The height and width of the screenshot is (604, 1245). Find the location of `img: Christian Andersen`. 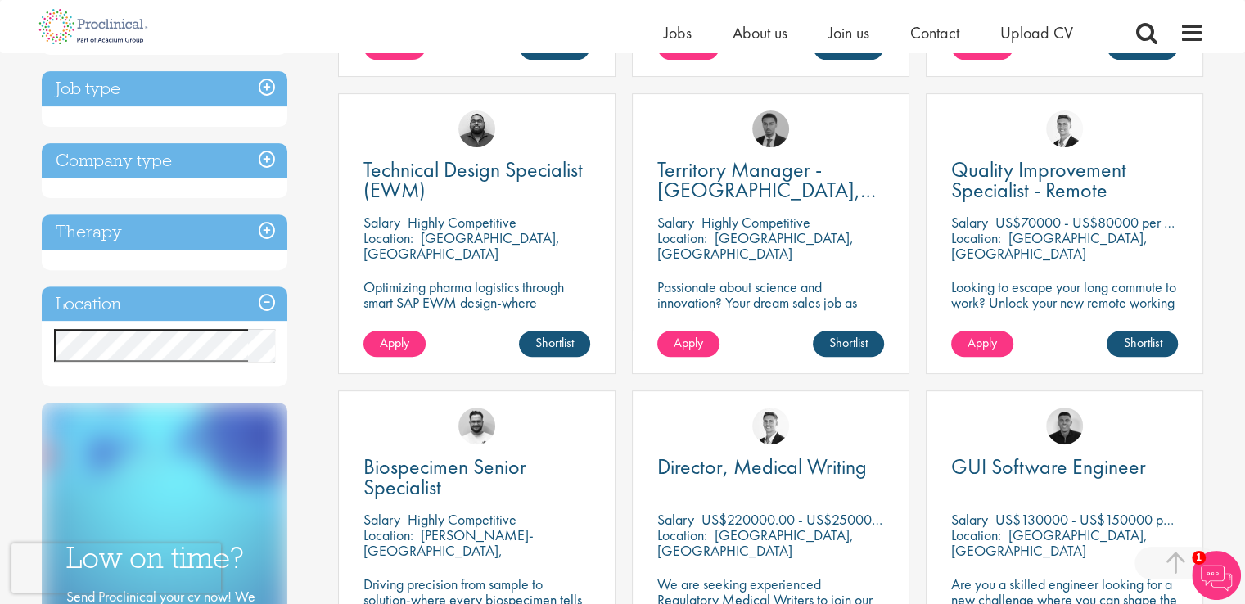

img: Christian Andersen is located at coordinates (1064, 426).